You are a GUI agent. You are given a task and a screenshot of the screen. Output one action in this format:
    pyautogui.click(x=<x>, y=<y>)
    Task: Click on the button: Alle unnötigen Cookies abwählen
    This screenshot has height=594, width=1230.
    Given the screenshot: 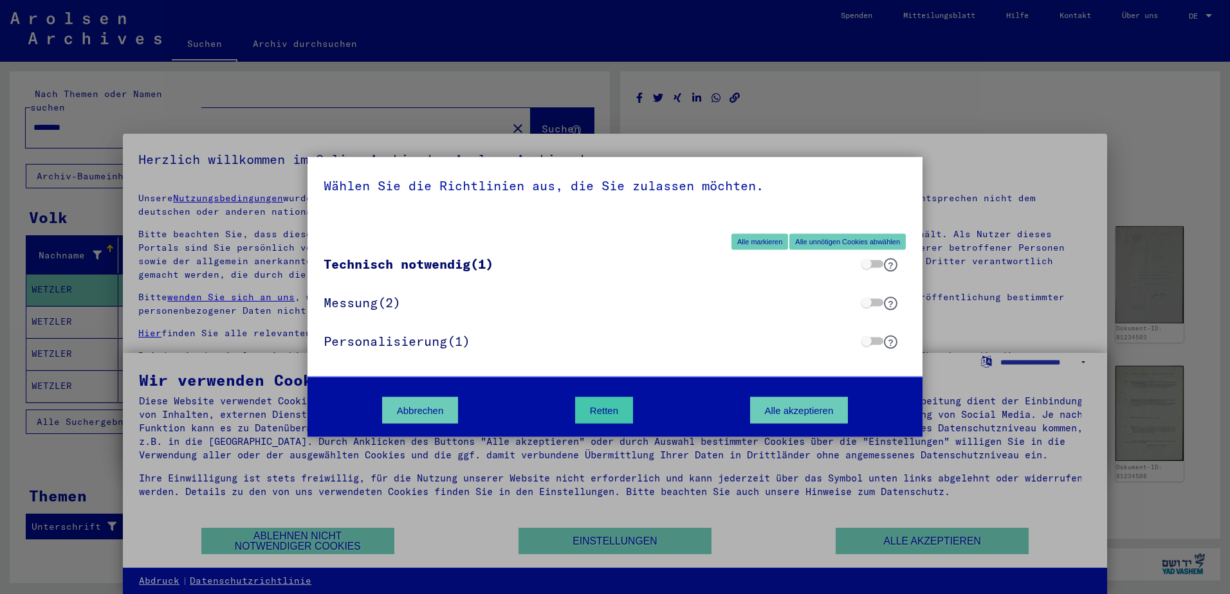 What is the action you would take?
    pyautogui.click(x=847, y=242)
    